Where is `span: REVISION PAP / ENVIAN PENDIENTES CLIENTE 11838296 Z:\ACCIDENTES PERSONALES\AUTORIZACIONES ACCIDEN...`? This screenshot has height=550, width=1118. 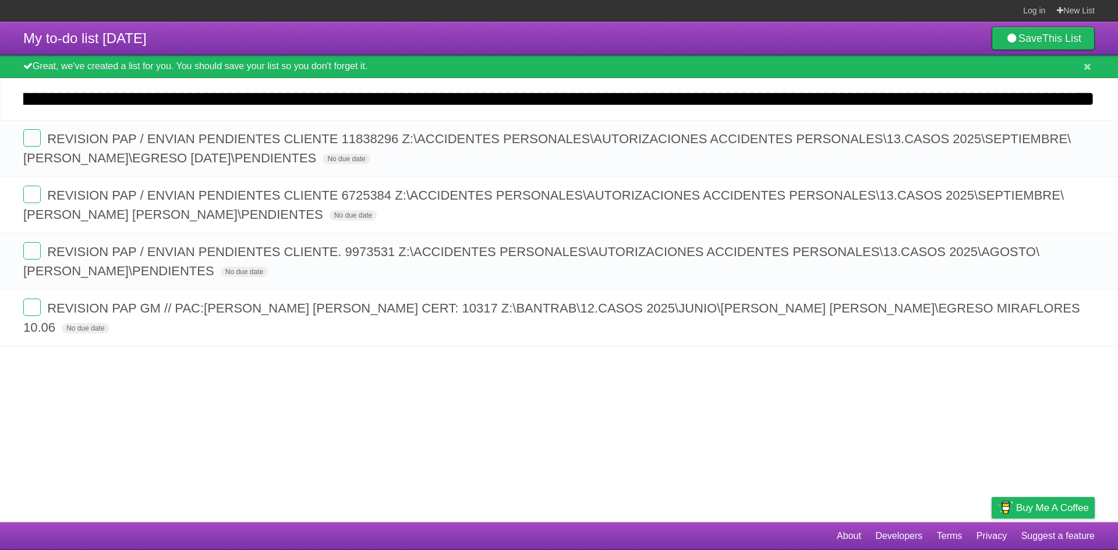 span: REVISION PAP / ENVIAN PENDIENTES CLIENTE 11838296 Z:\ACCIDENTES PERSONALES\AUTORIZACIONES ACCIDEN... is located at coordinates (547, 149).